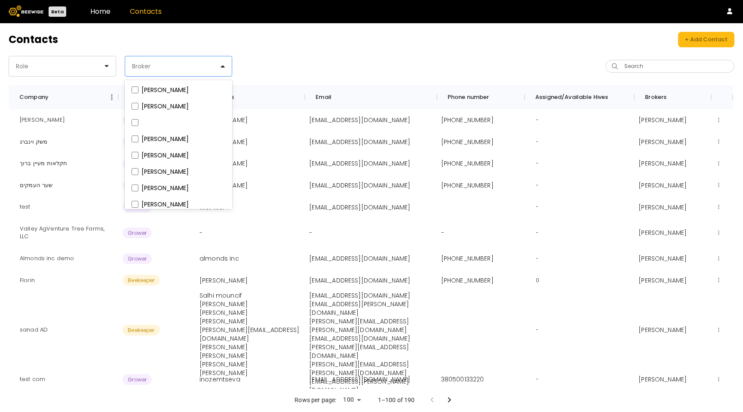 Image resolution: width=743 pixels, height=412 pixels. I want to click on p: Salhi mouncif, so click(250, 295).